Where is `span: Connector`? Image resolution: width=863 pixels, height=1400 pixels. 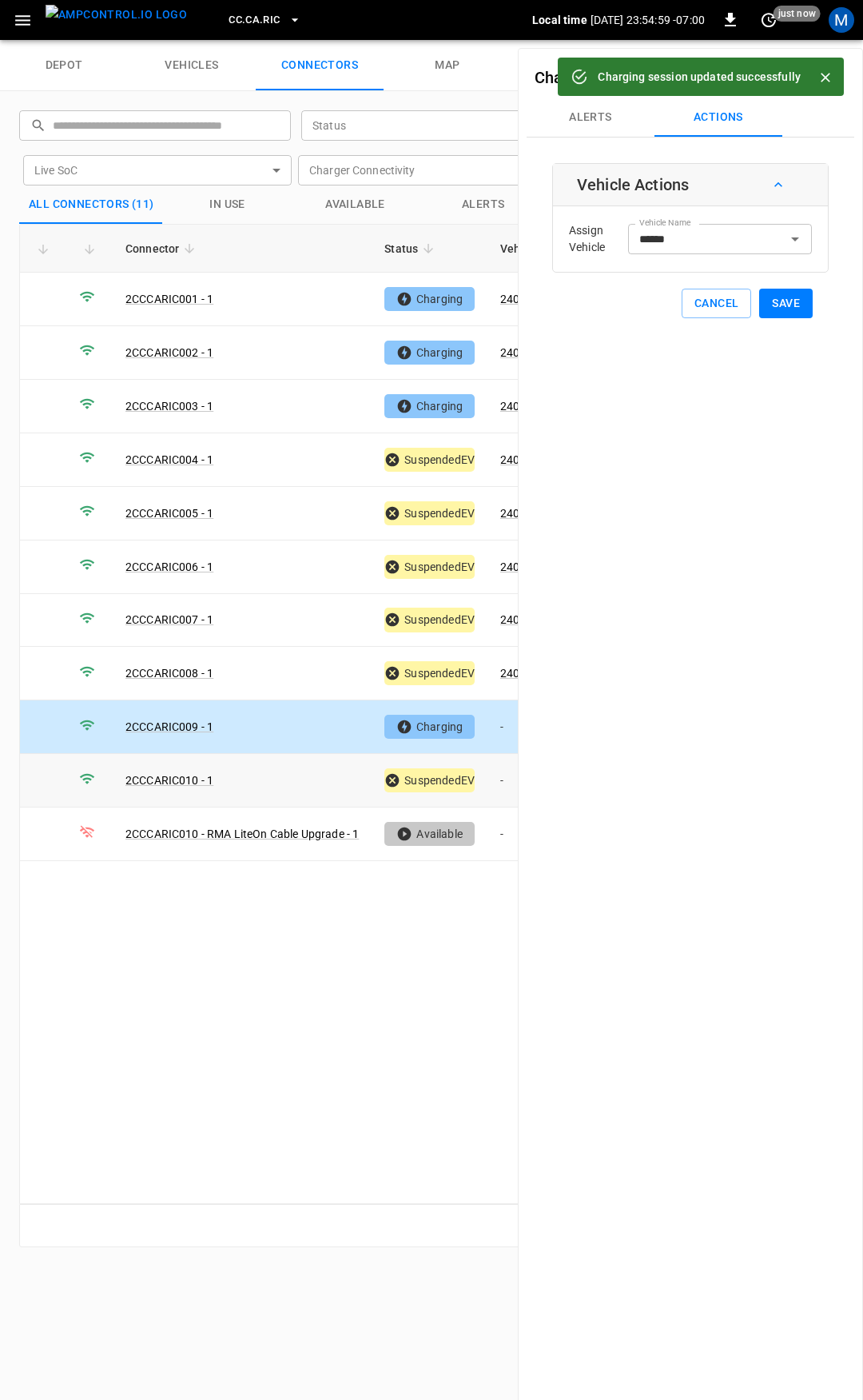
span: Connector is located at coordinates (162, 249).